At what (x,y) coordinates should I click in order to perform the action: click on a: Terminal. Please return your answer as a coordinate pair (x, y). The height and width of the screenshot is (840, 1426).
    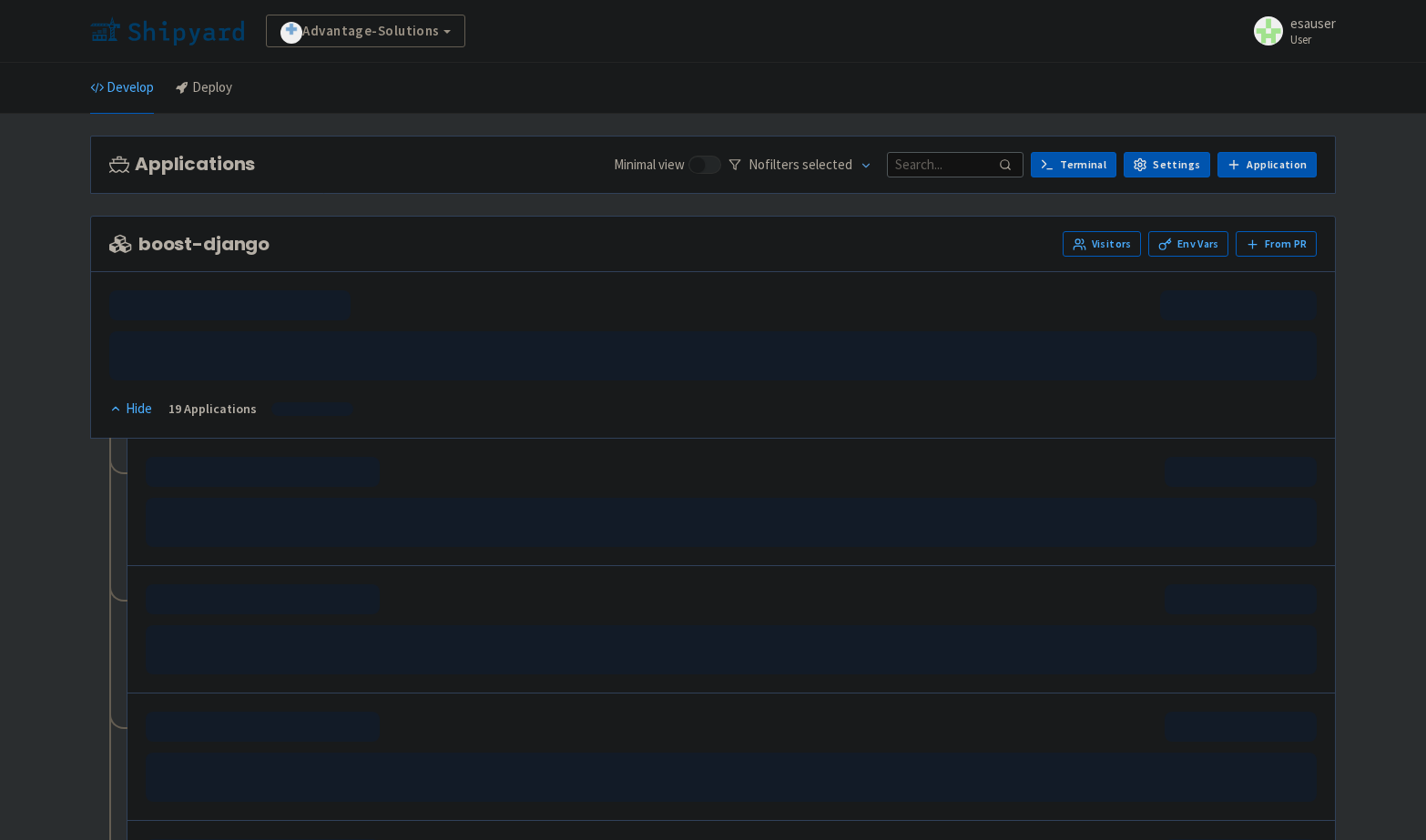
    Looking at the image, I should click on (1074, 164).